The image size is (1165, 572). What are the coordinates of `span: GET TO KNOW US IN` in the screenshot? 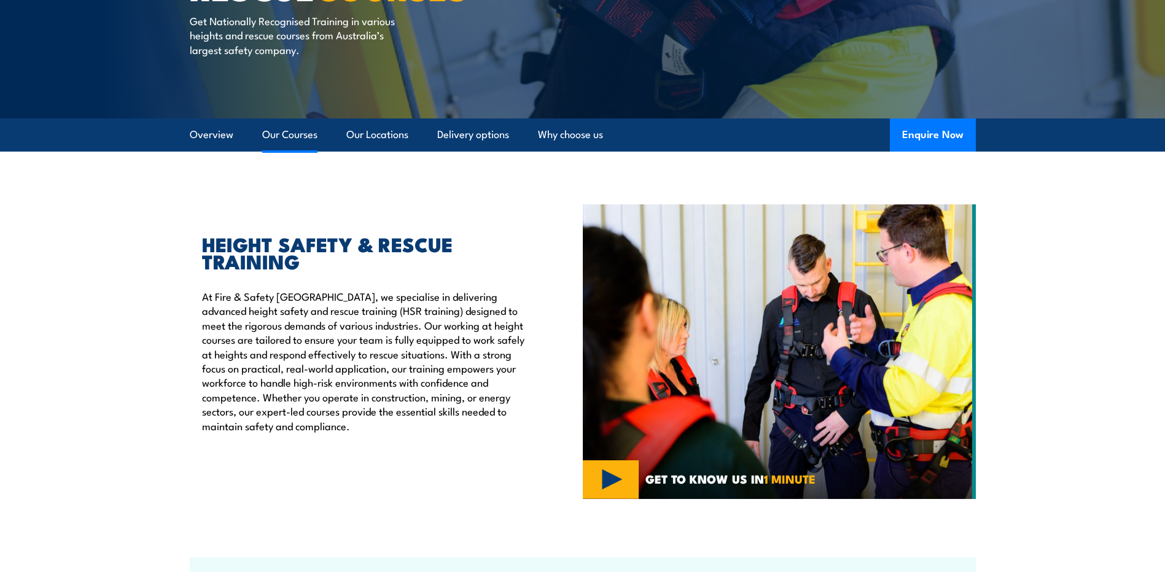 It's located at (730, 479).